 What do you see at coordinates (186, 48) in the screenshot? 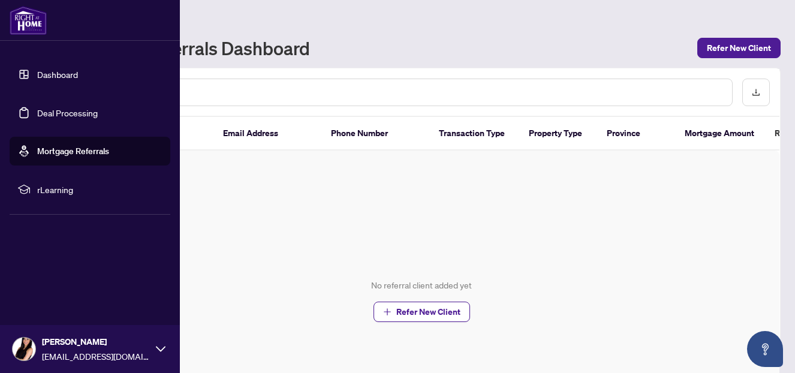
I see `h1: Mortgage Referrals Dashboard` at bounding box center [186, 48].